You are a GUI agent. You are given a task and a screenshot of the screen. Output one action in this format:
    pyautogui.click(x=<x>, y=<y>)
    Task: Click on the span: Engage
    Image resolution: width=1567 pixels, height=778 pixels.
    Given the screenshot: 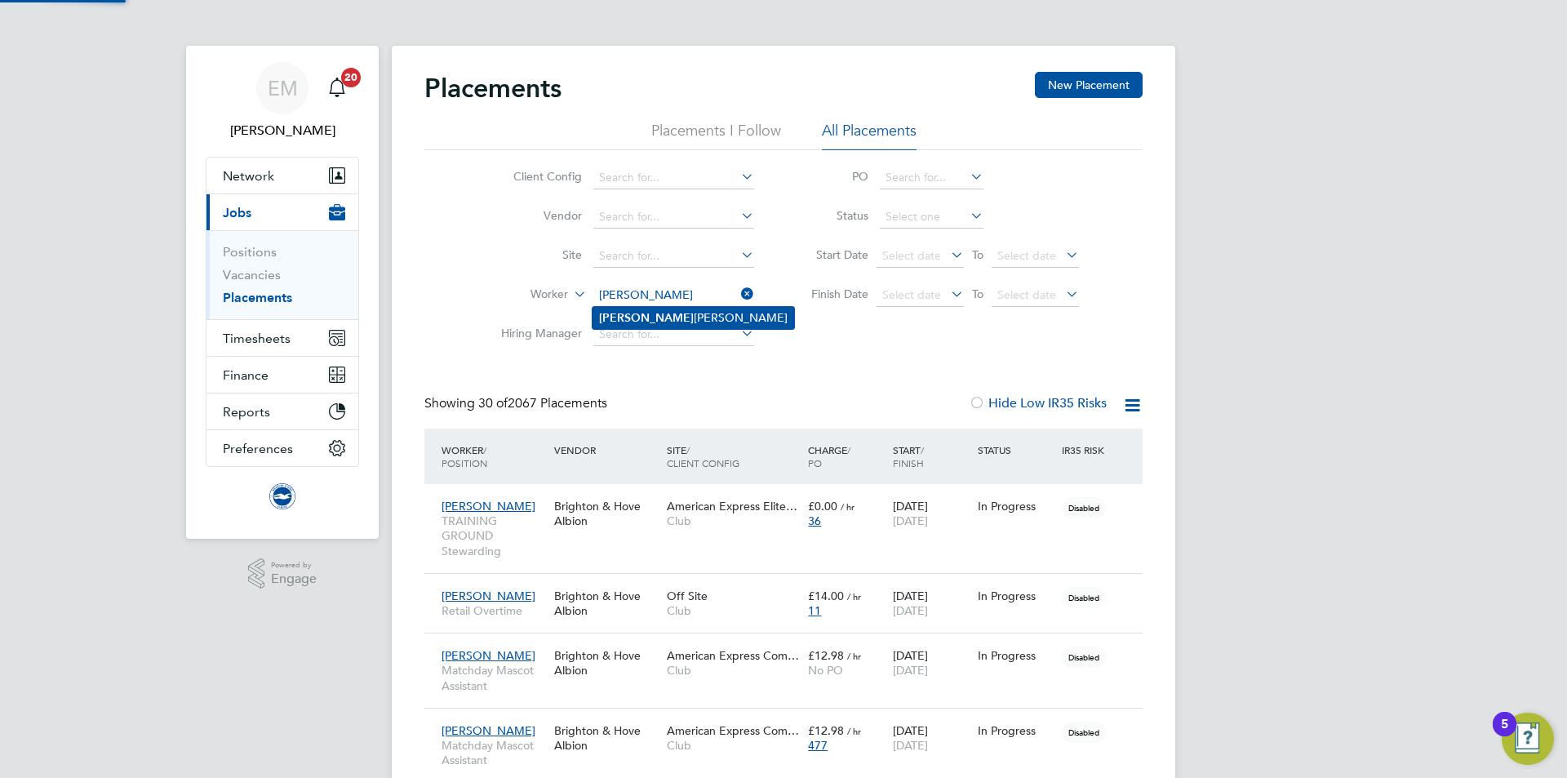 What is the action you would take?
    pyautogui.click(x=294, y=579)
    